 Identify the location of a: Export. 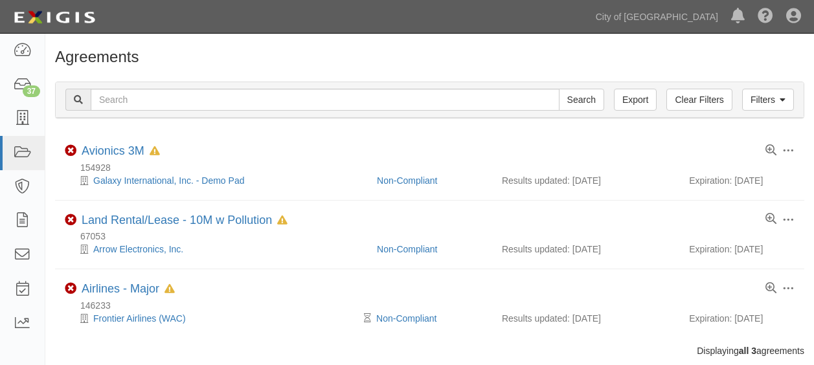
(635, 100).